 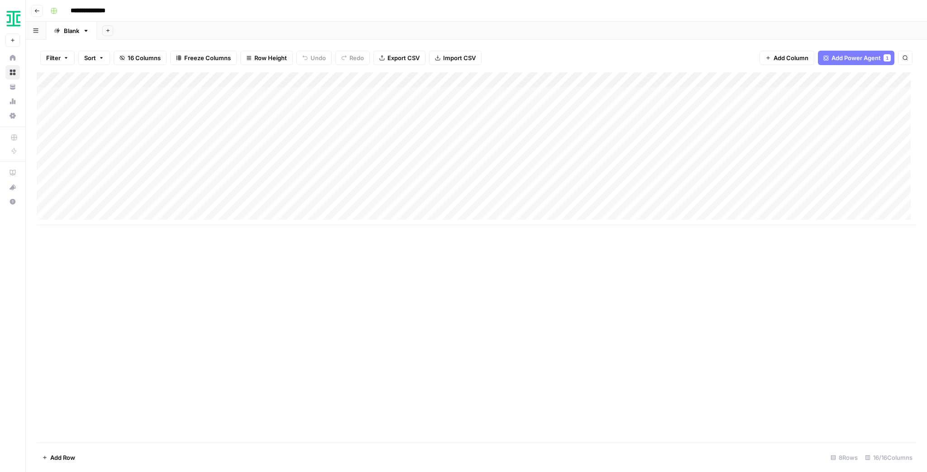 I want to click on span: Row Height, so click(x=271, y=58).